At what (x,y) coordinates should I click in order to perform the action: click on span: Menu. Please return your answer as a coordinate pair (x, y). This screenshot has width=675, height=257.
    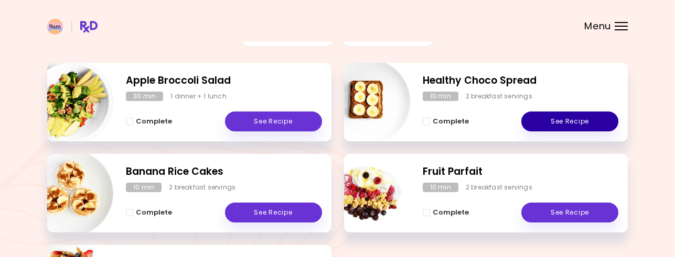
    Looking at the image, I should click on (597, 26).